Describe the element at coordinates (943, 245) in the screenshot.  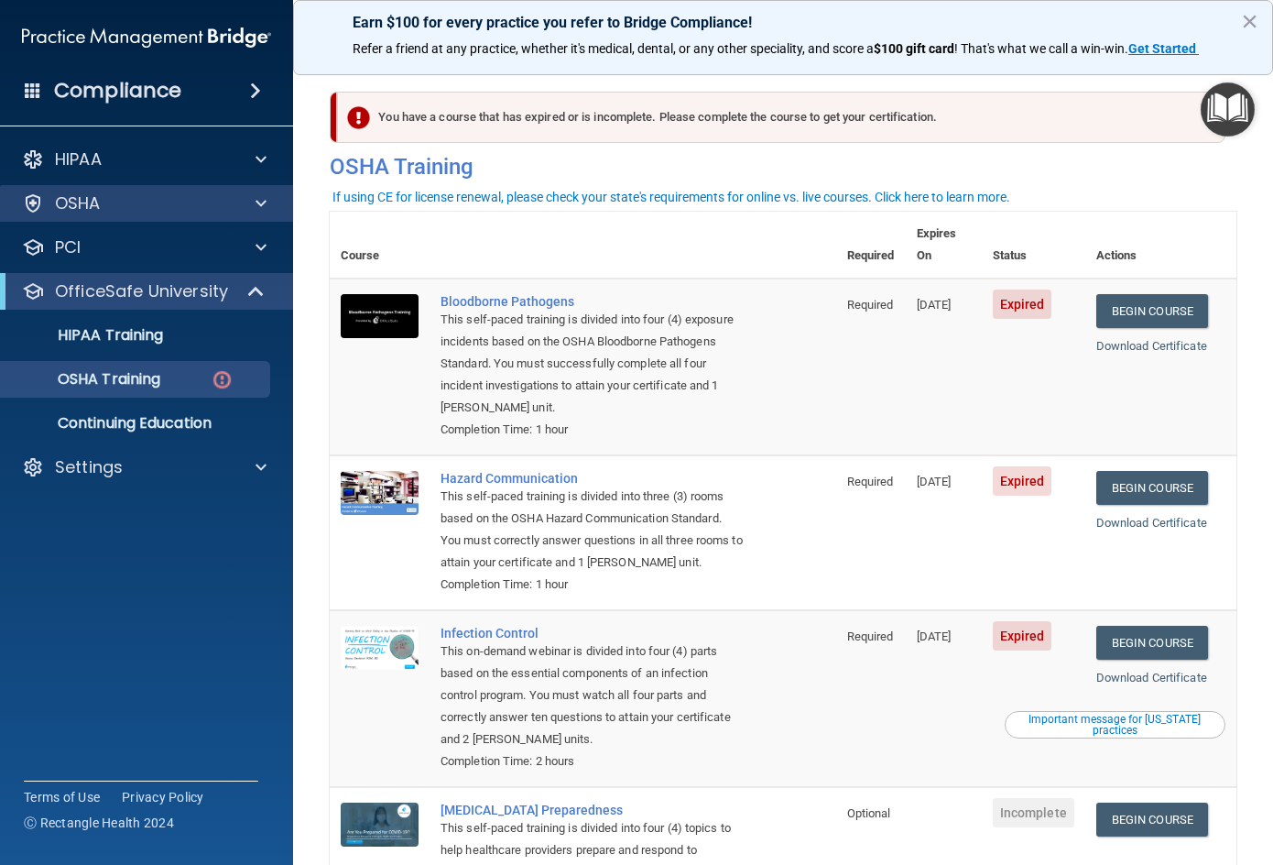
I see `th: Expires On` at that location.